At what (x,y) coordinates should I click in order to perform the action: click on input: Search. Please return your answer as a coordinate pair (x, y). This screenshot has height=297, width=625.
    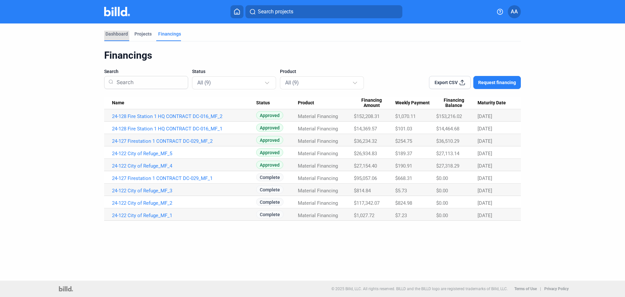
    Looking at the image, I should click on (149, 82).